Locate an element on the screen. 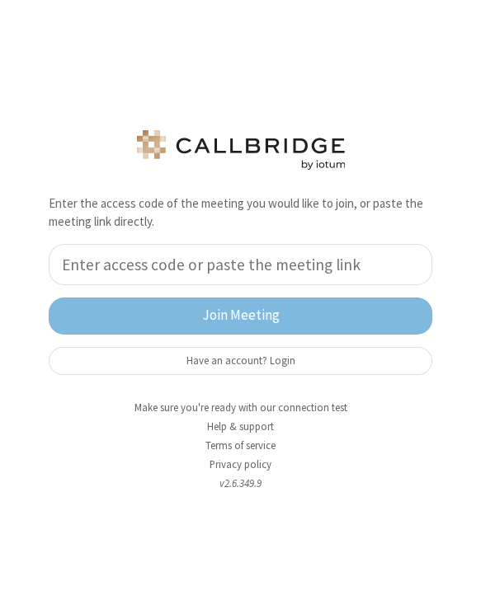 The height and width of the screenshot is (609, 481). a: Help & support is located at coordinates (240, 426).